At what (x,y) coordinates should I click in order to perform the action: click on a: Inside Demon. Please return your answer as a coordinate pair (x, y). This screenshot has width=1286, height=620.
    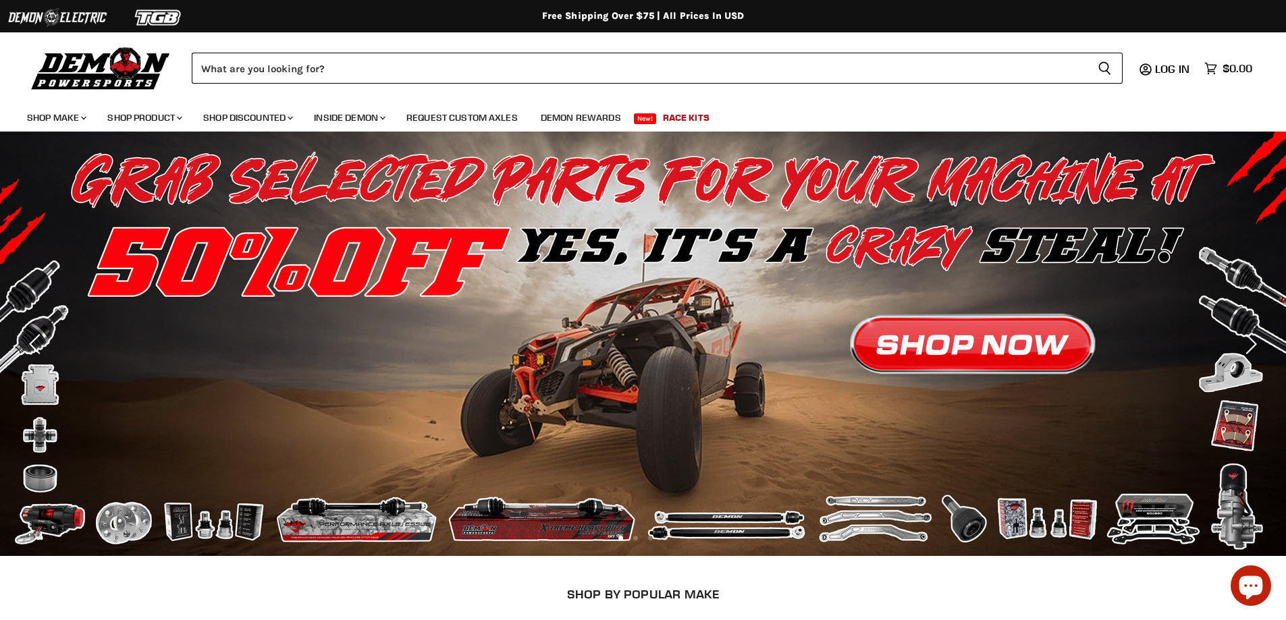
    Looking at the image, I should click on (348, 117).